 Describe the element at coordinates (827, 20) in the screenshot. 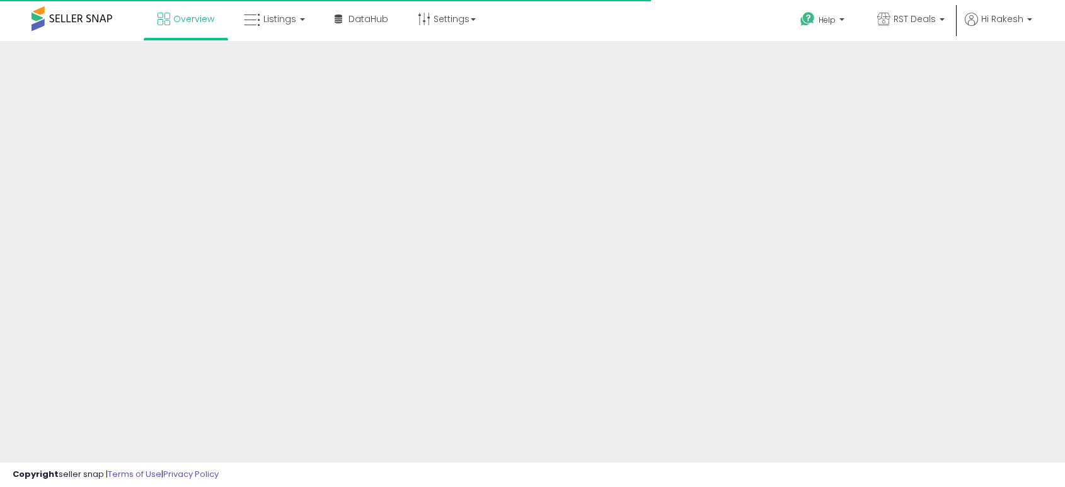

I see `span: Help` at that location.